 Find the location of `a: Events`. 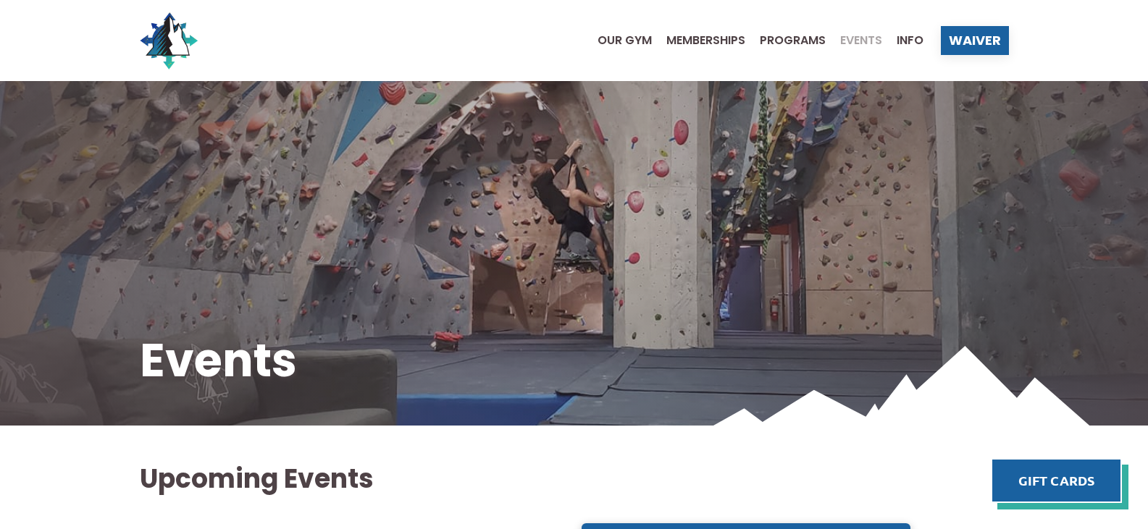

a: Events is located at coordinates (854, 41).